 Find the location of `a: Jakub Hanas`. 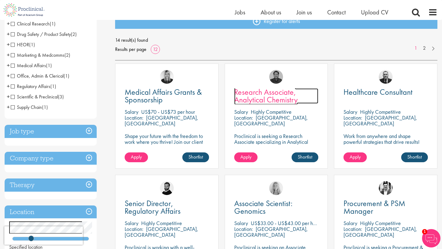

a: Jakub Hanas is located at coordinates (386, 77).